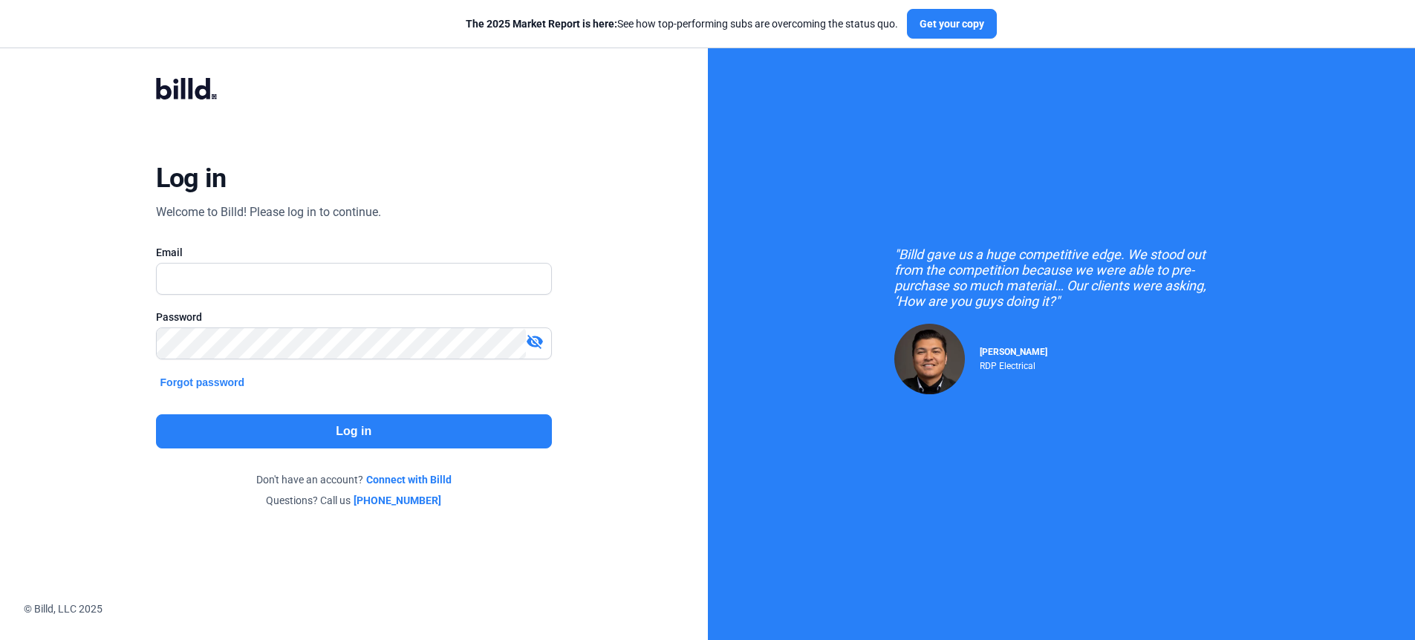  Describe the element at coordinates (682, 24) in the screenshot. I see `div: See how top-performing subs are overcoming the status quo.` at that location.